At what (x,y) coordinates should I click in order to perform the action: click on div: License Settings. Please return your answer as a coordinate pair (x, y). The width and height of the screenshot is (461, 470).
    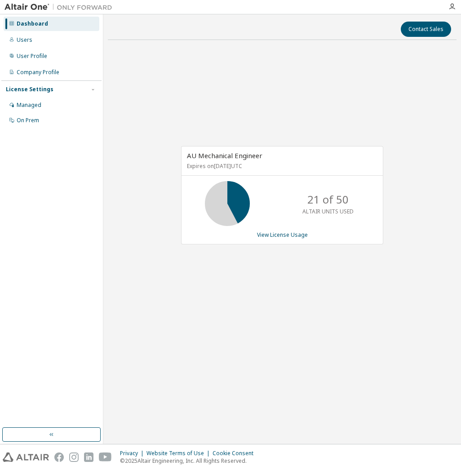
    Looking at the image, I should click on (30, 89).